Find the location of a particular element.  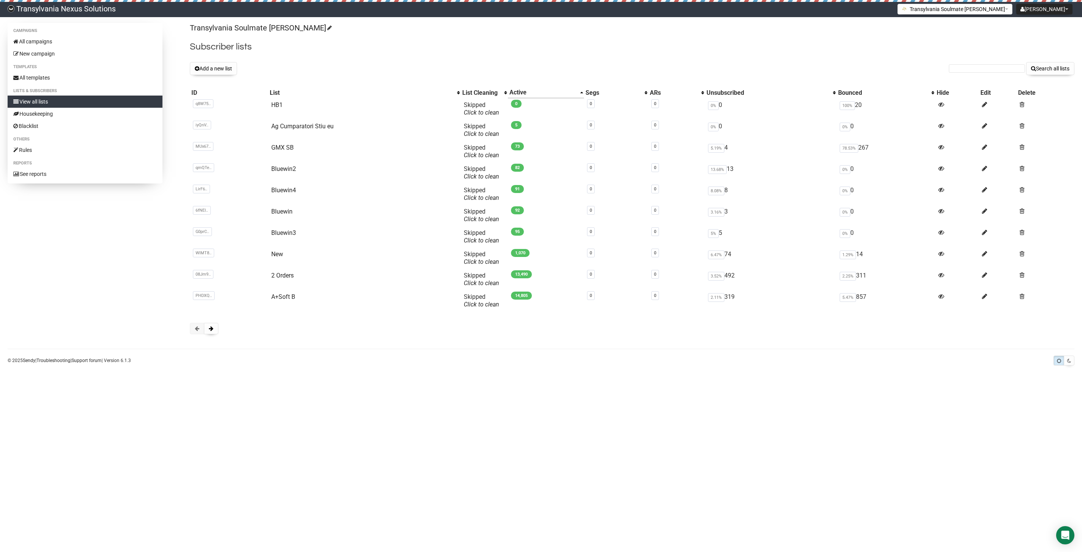

span: 100% is located at coordinates (847, 105).